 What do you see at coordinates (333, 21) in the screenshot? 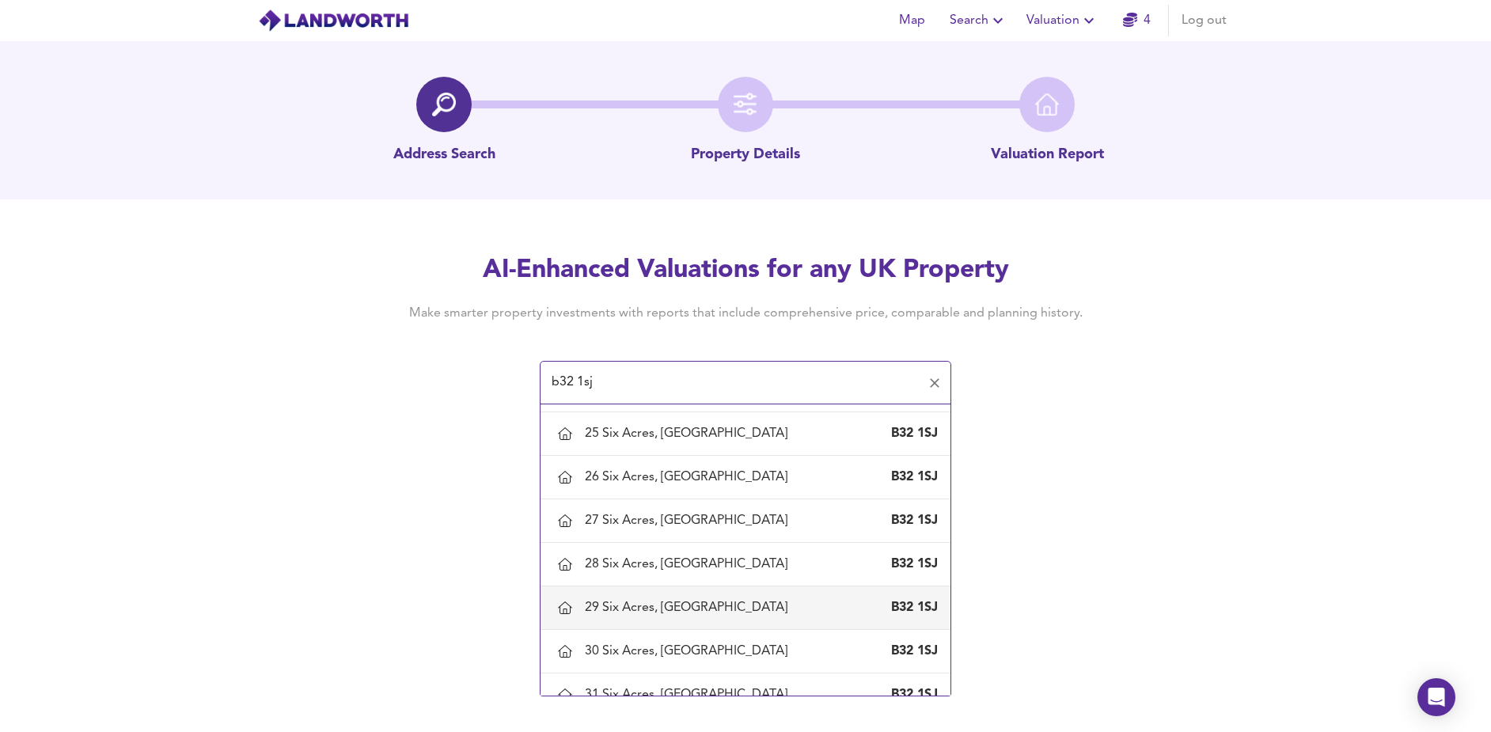
I see `img: logo` at bounding box center [333, 21].